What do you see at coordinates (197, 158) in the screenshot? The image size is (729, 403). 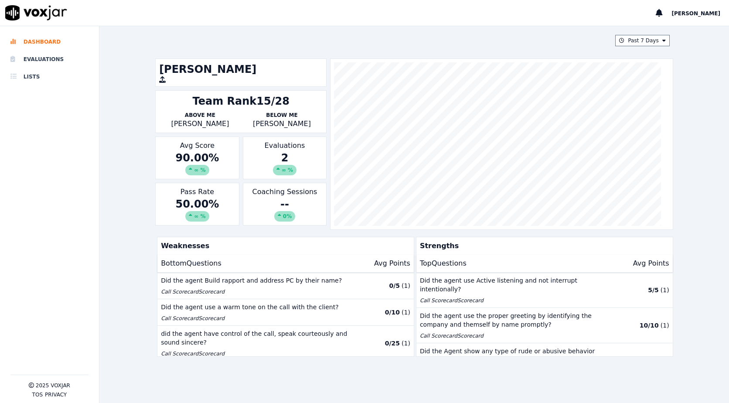 I see `div: Avg Score` at bounding box center [197, 158].